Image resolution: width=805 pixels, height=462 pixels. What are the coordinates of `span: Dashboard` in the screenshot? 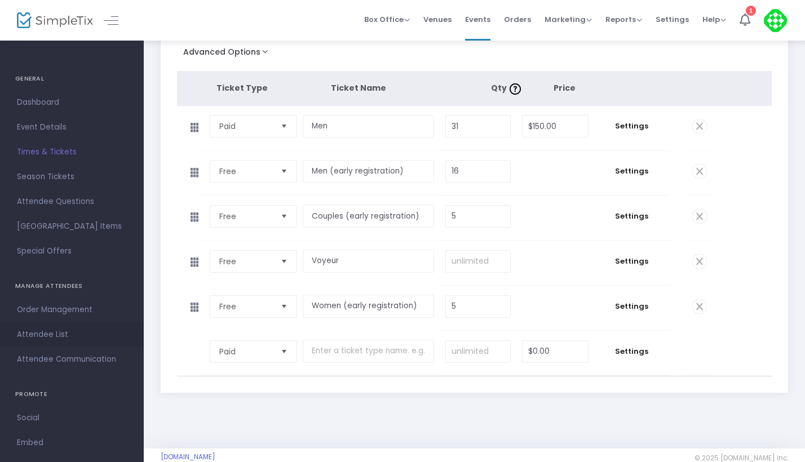 It's located at (72, 103).